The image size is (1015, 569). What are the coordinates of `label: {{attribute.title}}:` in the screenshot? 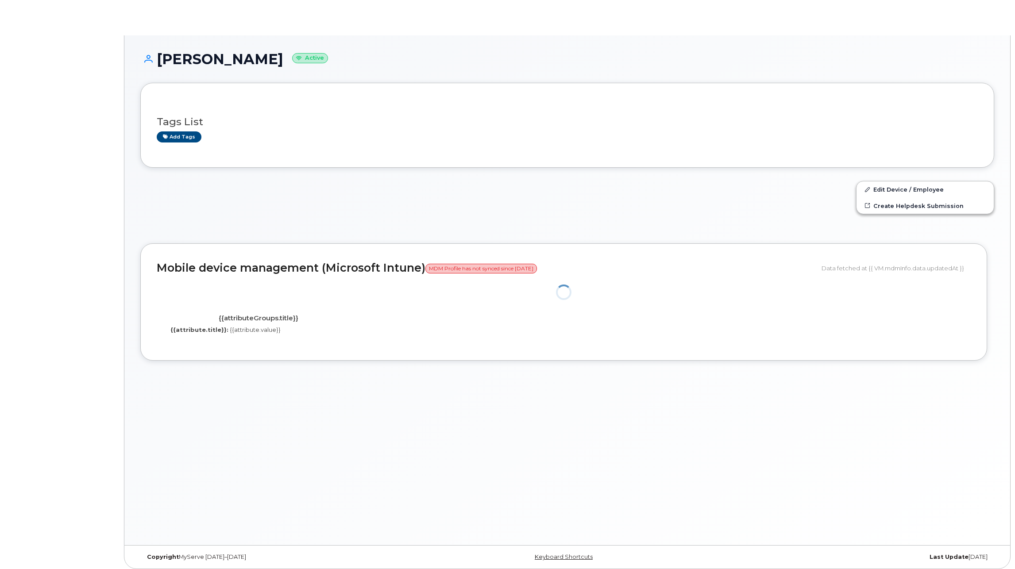 It's located at (199, 330).